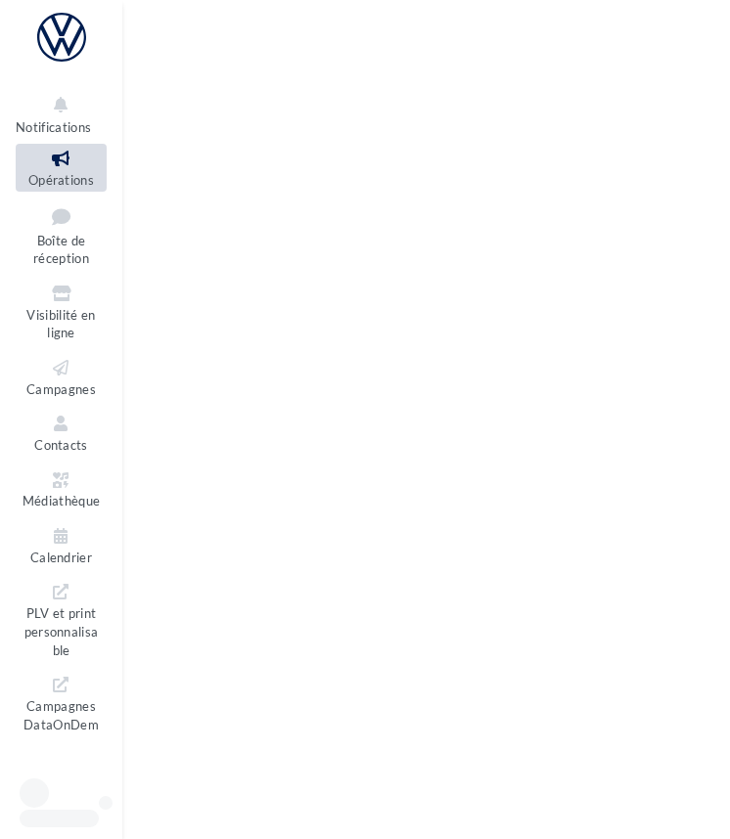  What do you see at coordinates (61, 180) in the screenshot?
I see `span: Opérations` at bounding box center [61, 180].